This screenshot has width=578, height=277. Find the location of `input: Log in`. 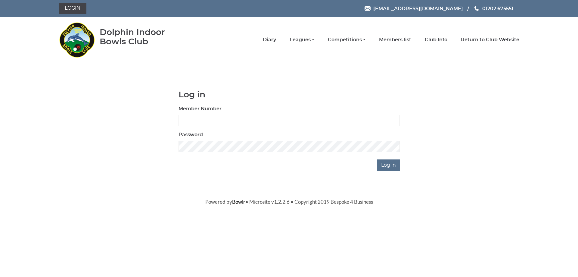

input: Log in is located at coordinates (389, 165).